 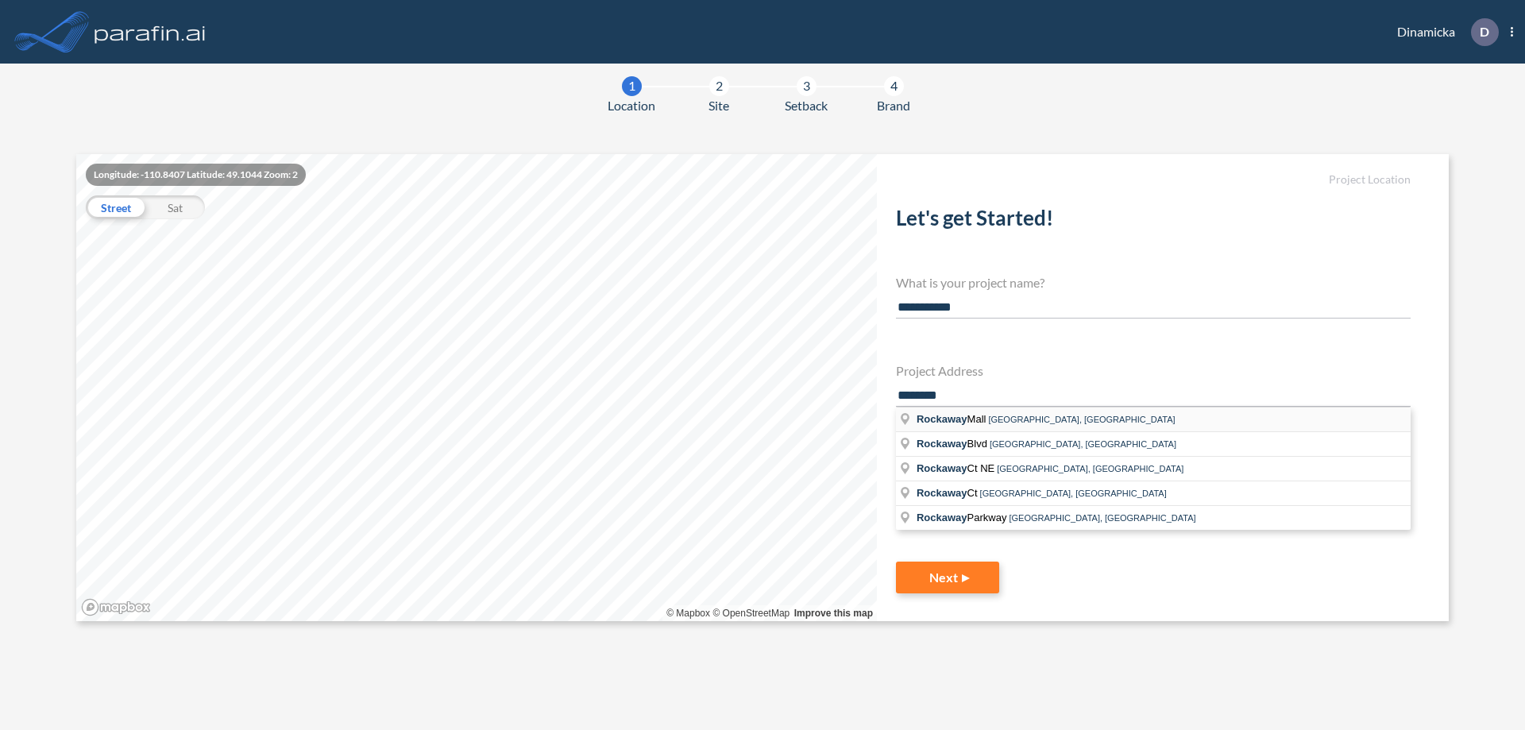 What do you see at coordinates (195, 175) in the screenshot?
I see `div: Longitude: -110.8407 Latitude: 49.1044 Zoom: 2` at bounding box center [195, 175].